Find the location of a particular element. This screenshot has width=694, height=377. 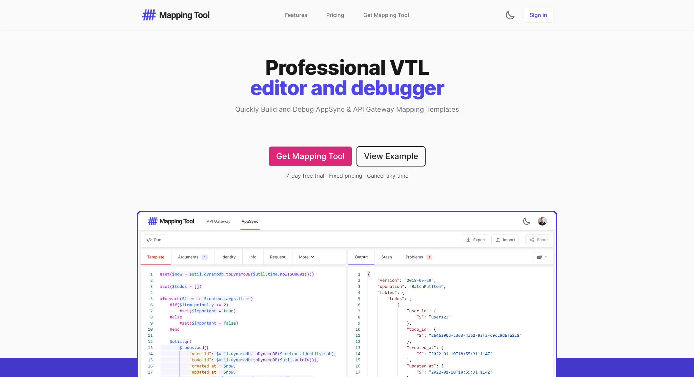

a: View Example is located at coordinates (391, 157).